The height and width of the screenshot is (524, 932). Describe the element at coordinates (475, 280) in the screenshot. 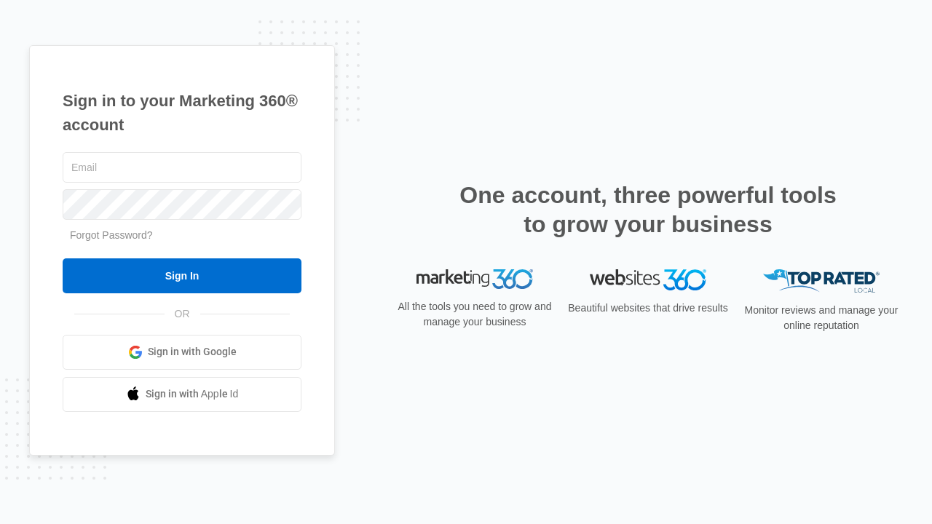

I see `img: Marketing 360` at that location.